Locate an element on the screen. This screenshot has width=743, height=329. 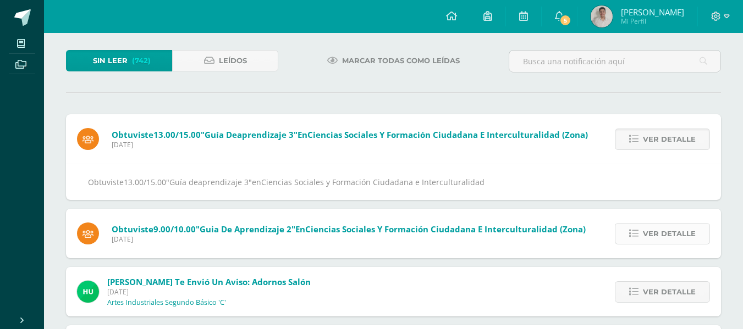
p: Artes Industriales Segundo Básico 'C' is located at coordinates (167, 303).